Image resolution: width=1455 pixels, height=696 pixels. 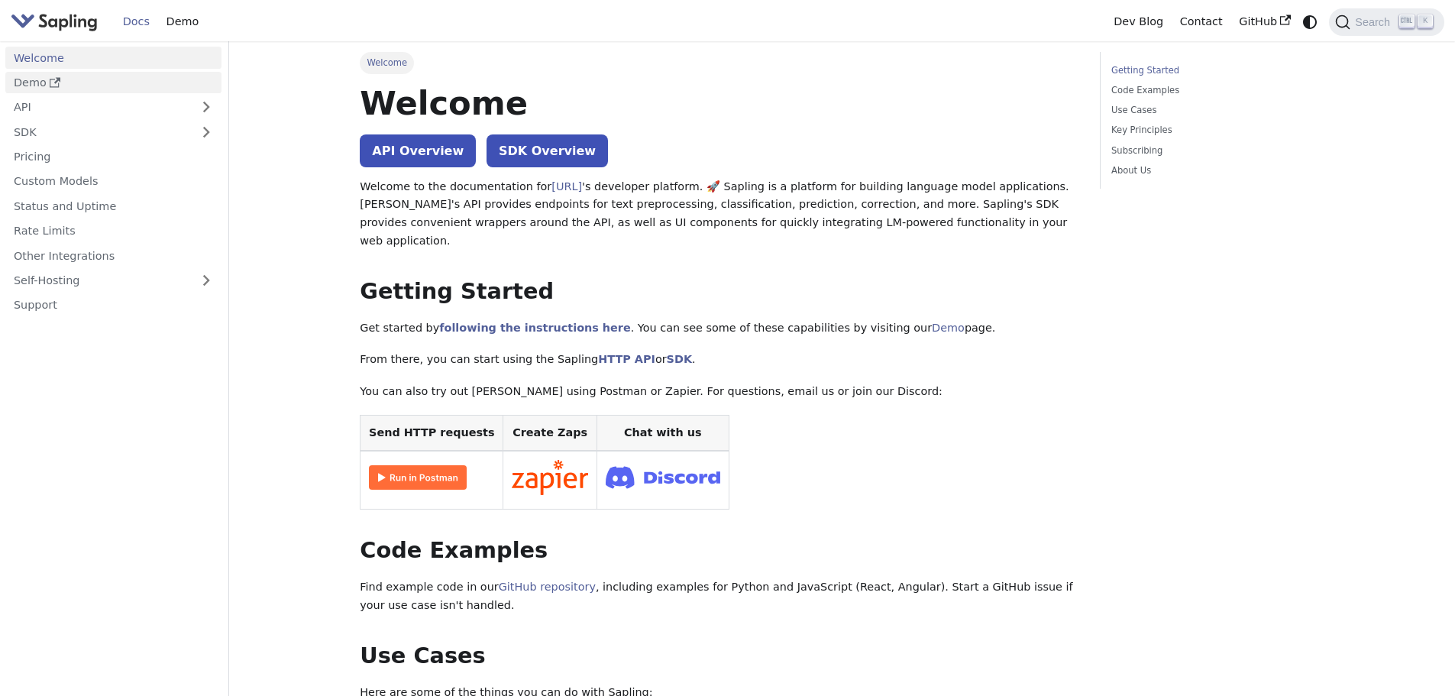 What do you see at coordinates (113, 157) in the screenshot?
I see `a: Pricing` at bounding box center [113, 157].